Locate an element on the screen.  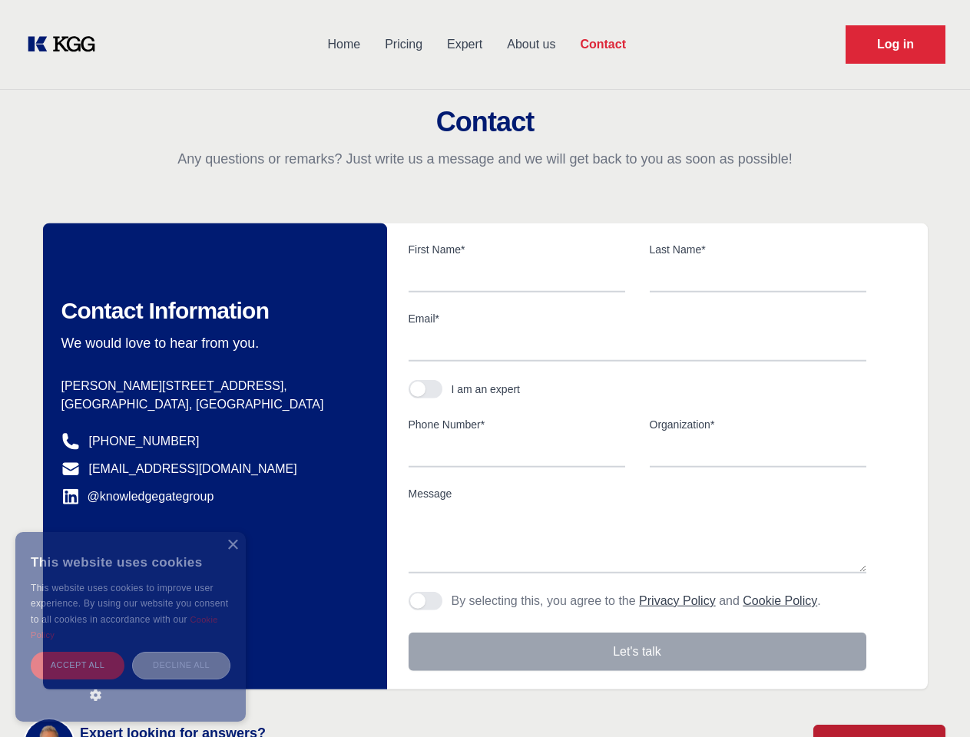
button: Let's talk is located at coordinates (637, 652).